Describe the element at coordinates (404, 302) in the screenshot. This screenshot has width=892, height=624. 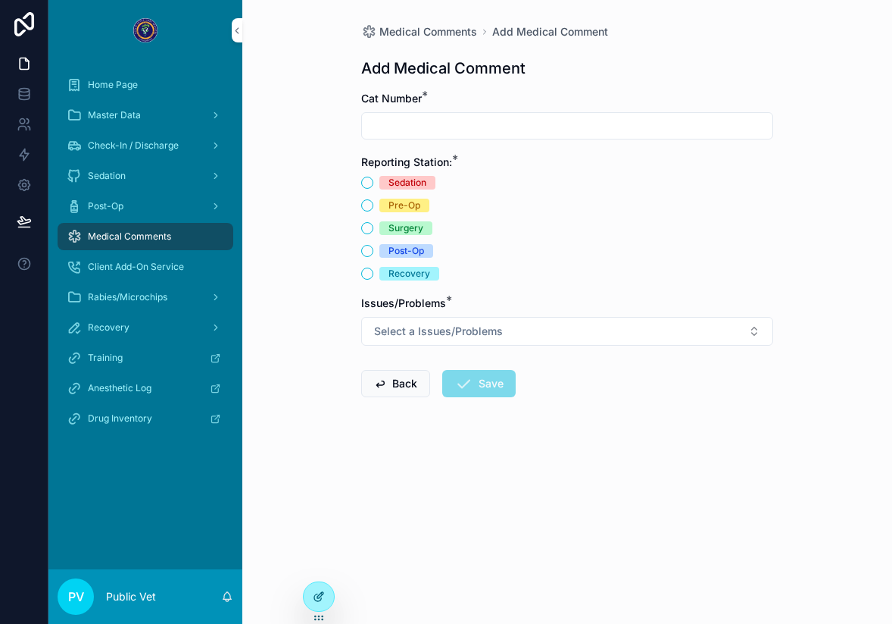
I see `span: Issues/Problems` at that location.